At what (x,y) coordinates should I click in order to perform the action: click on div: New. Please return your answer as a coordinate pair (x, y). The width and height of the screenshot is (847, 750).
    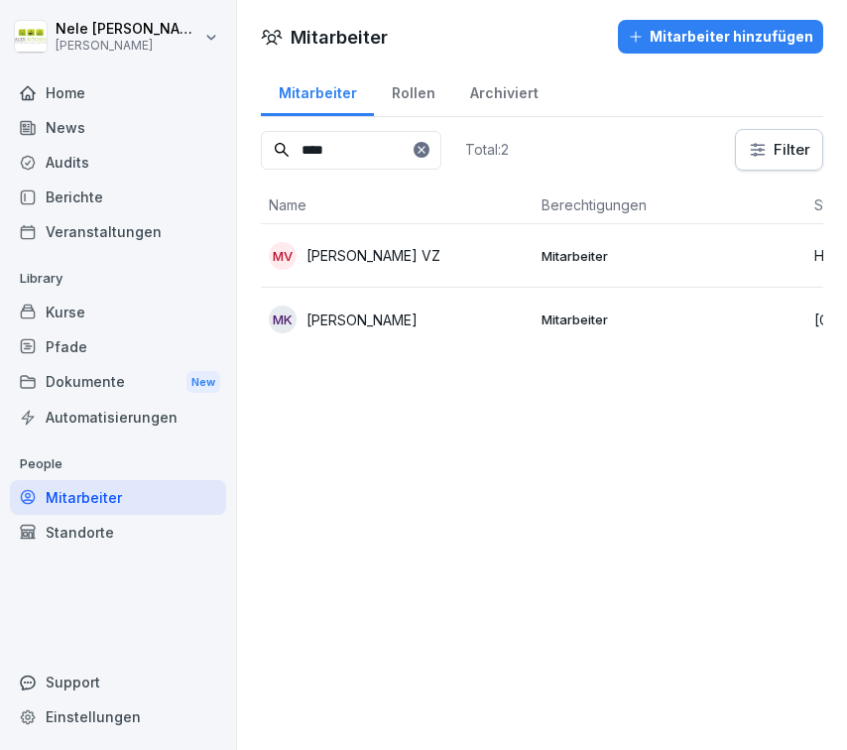
    Looking at the image, I should click on (203, 382).